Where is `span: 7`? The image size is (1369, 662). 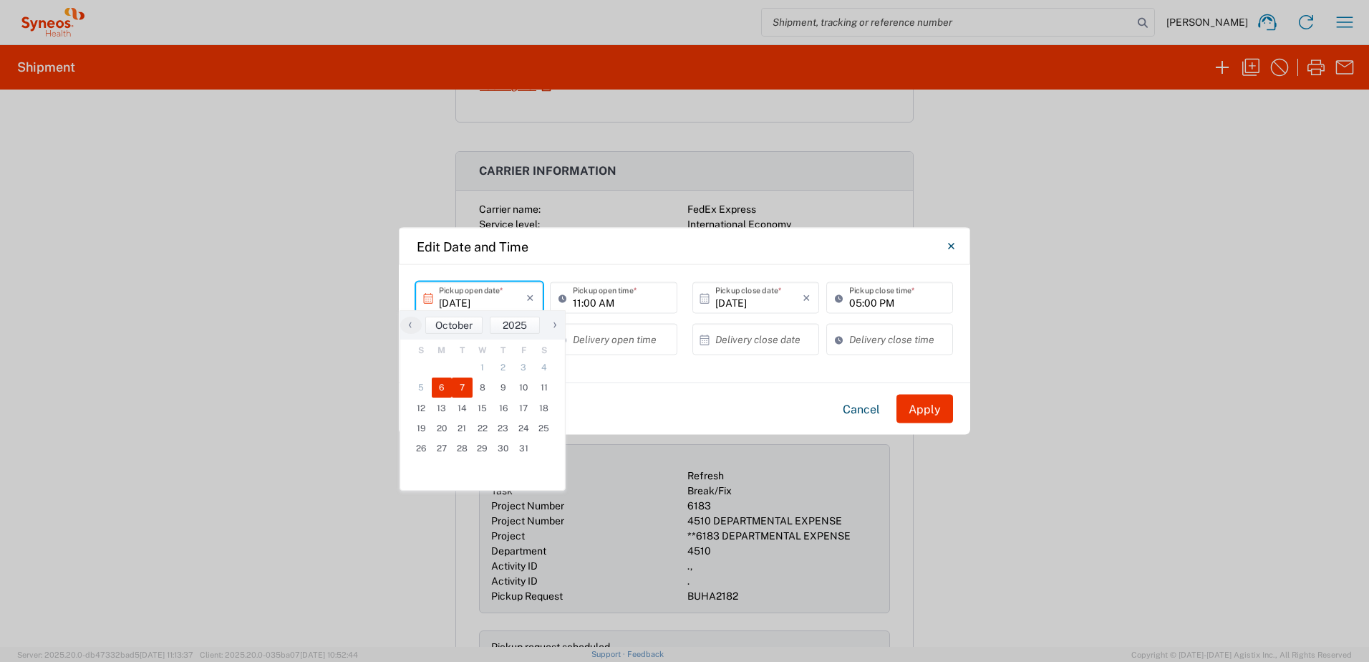
span: 7 is located at coordinates (462, 387).